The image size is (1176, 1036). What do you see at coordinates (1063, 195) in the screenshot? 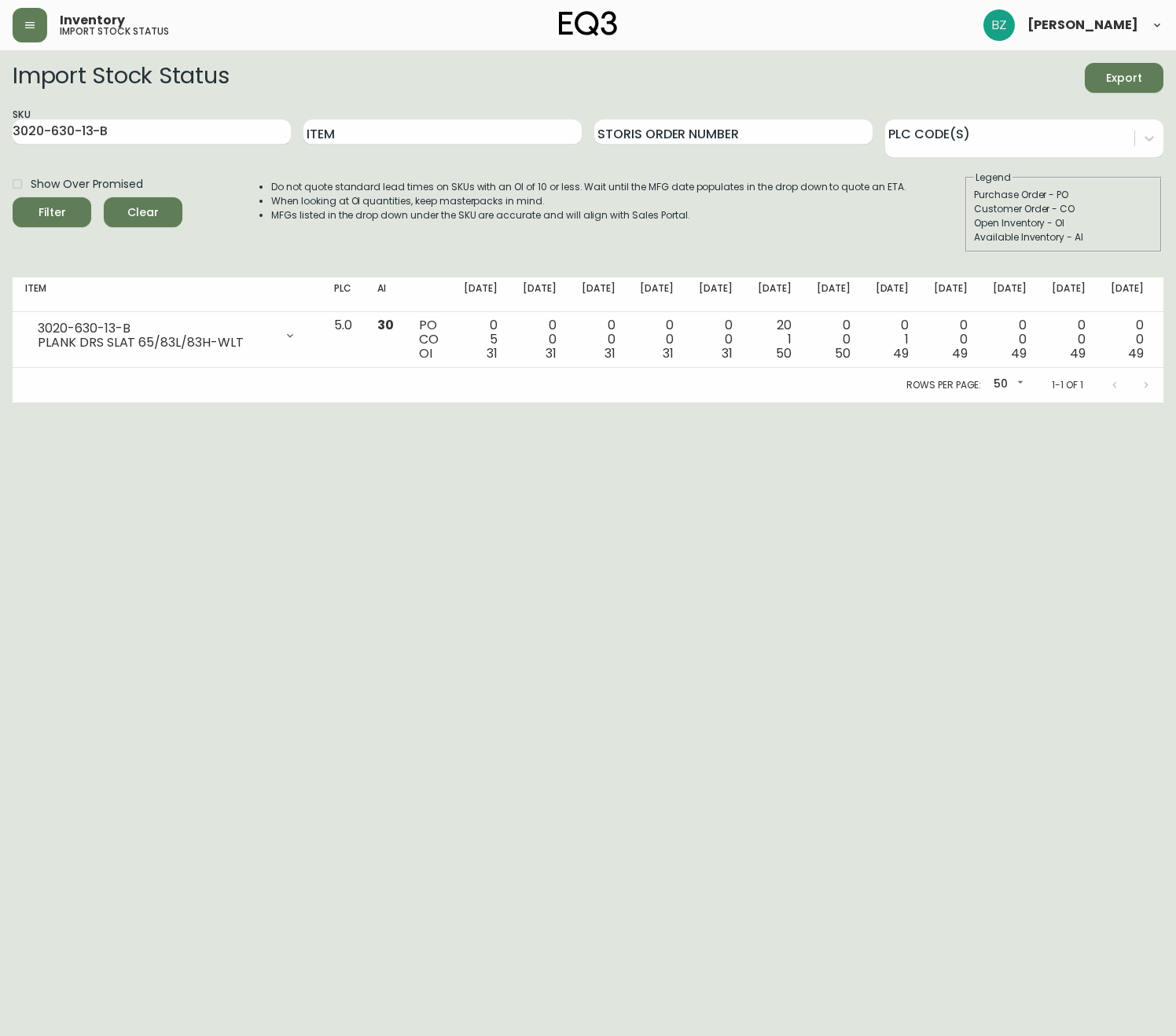
I see `div: Purchase Order - PO` at bounding box center [1063, 195].